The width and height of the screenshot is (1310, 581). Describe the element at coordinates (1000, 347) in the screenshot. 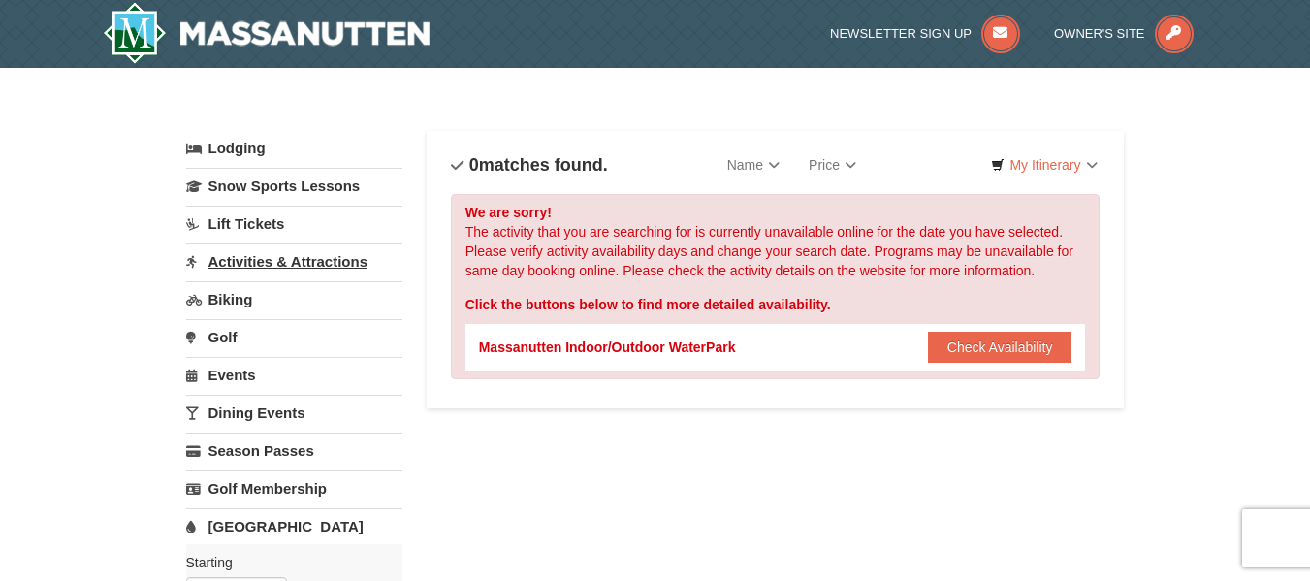

I see `button: Check Availability` at that location.